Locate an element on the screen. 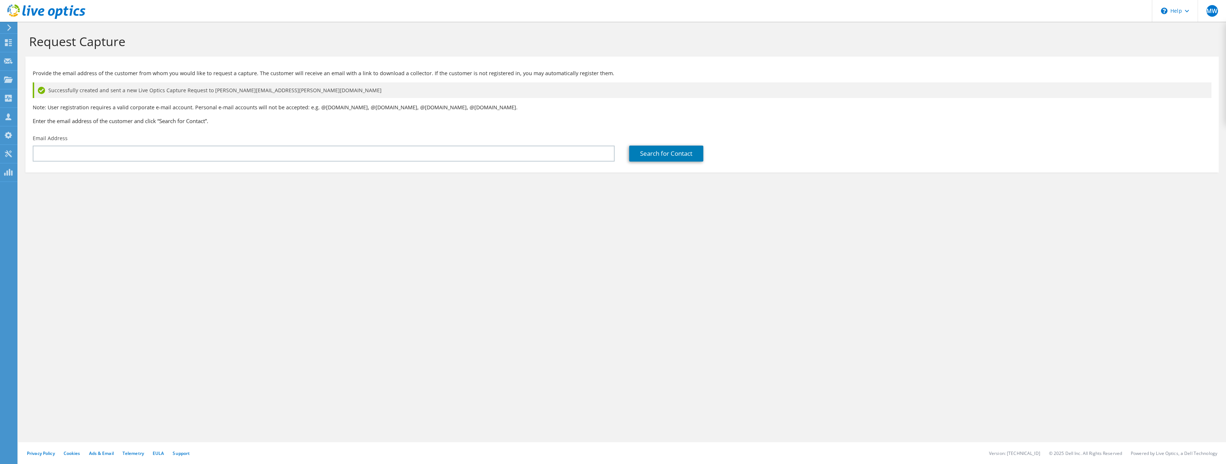 Image resolution: width=1226 pixels, height=464 pixels. li: Powered by Live Optics, a Dell Technology is located at coordinates (1174, 453).